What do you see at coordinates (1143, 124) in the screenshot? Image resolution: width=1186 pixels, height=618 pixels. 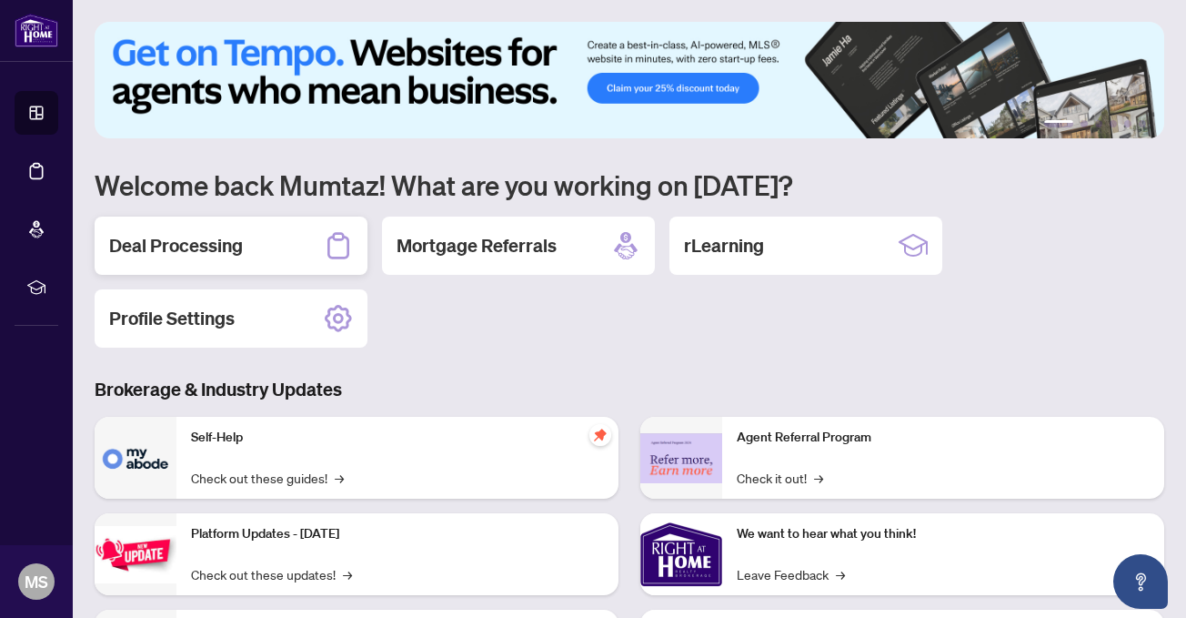 I see `button: 6` at bounding box center [1143, 124].